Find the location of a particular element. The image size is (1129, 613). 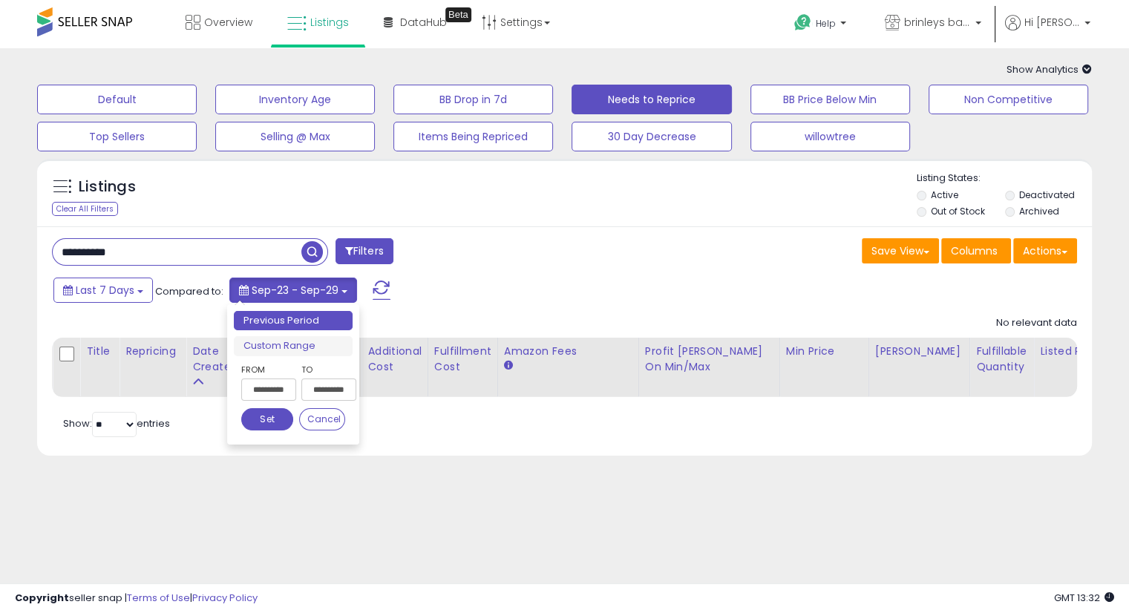

button: Top Sellers is located at coordinates (116, 137).